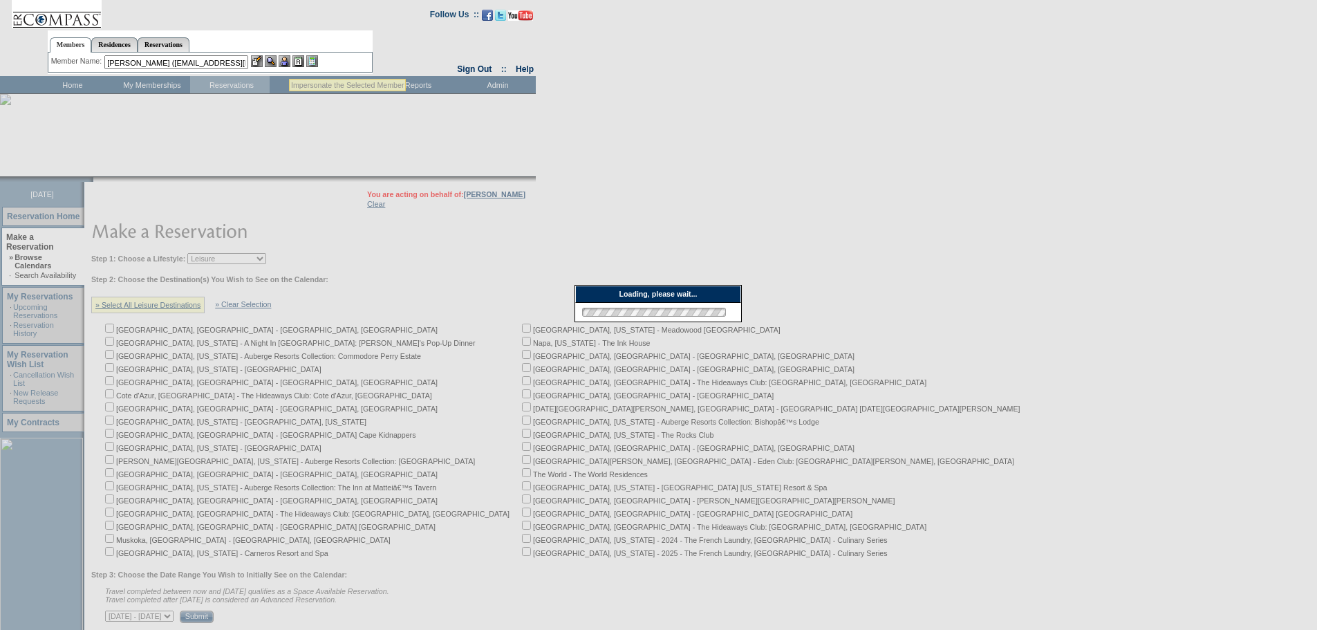  Describe the element at coordinates (270, 61) in the screenshot. I see `img: View` at that location.